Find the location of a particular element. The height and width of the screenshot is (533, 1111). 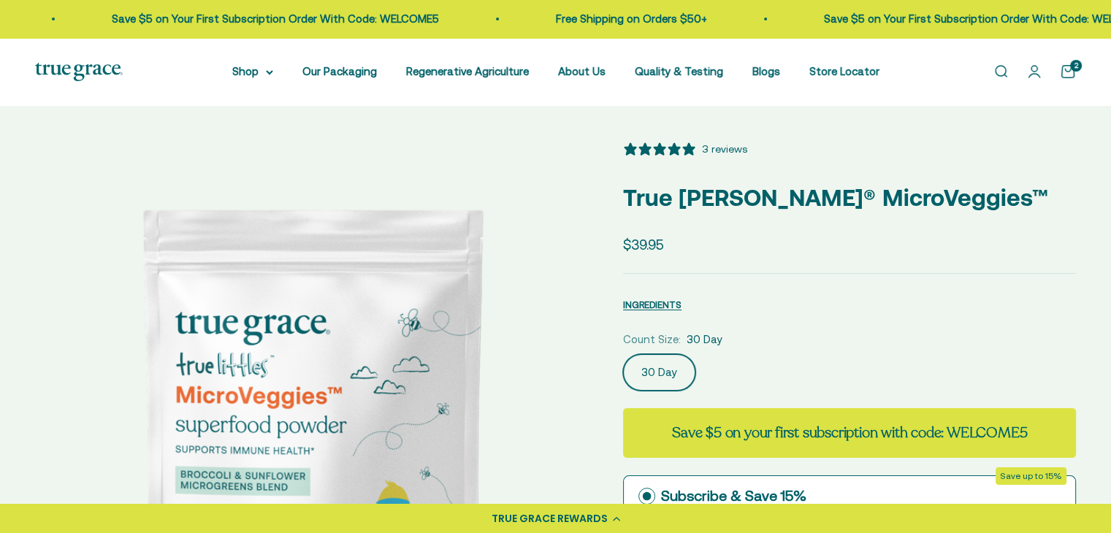

button: INGREDIENTS is located at coordinates (652, 305).